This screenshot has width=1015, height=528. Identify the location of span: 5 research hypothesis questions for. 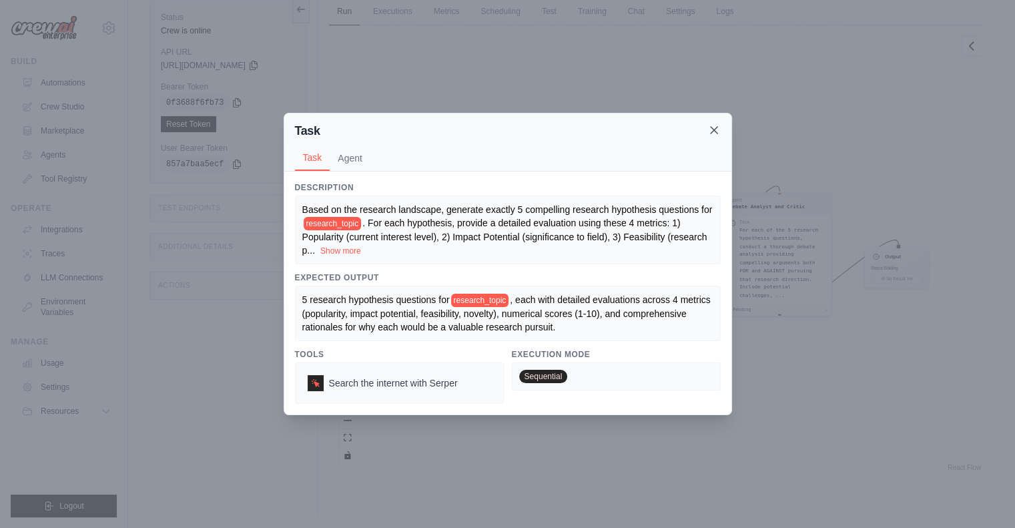
(376, 300).